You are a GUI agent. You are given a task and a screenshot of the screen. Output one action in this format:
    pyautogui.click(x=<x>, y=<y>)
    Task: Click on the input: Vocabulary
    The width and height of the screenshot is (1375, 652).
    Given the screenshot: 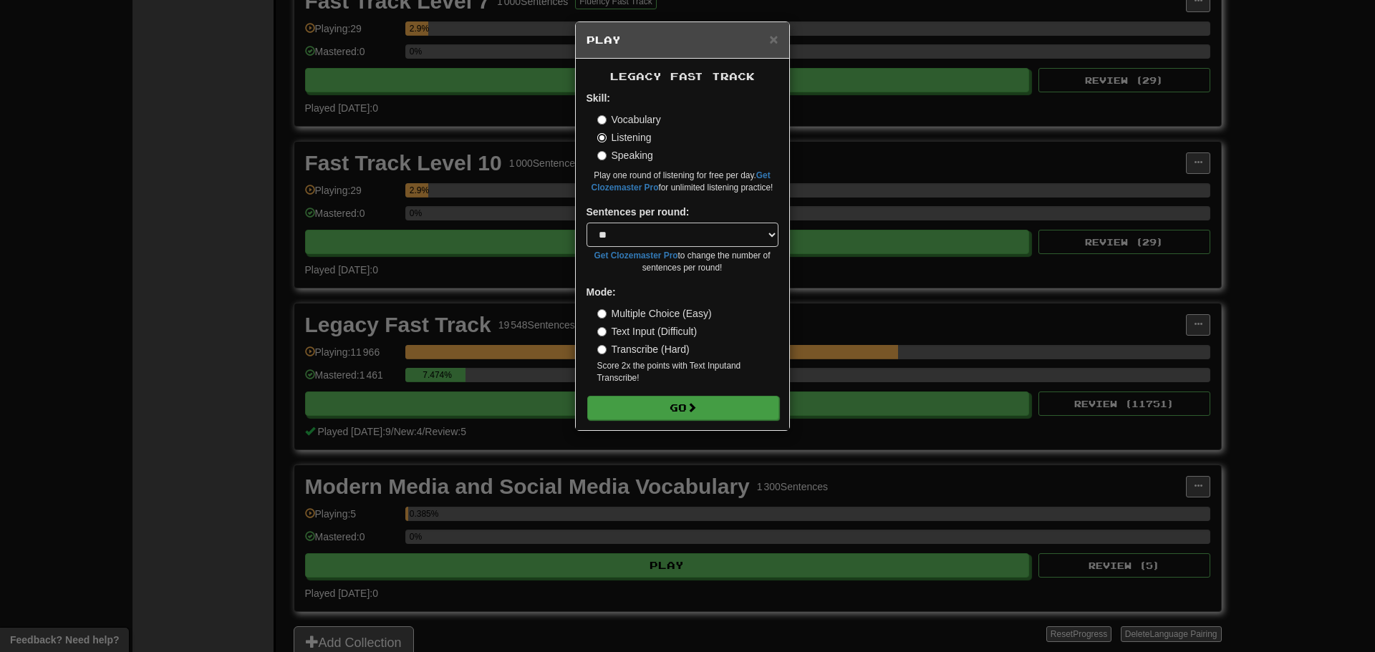 What is the action you would take?
    pyautogui.click(x=601, y=120)
    